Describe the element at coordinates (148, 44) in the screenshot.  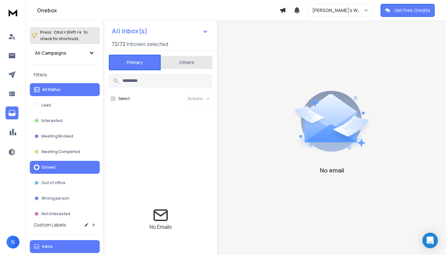
I see `h3: Inboxes selected` at that location.